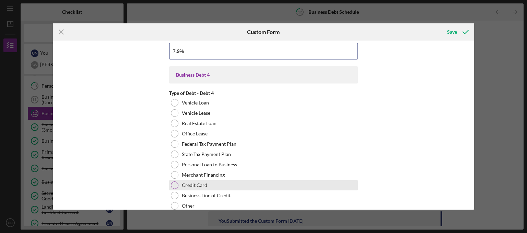 The height and width of the screenshot is (233, 527). I want to click on label: Merchant Financing, so click(203, 175).